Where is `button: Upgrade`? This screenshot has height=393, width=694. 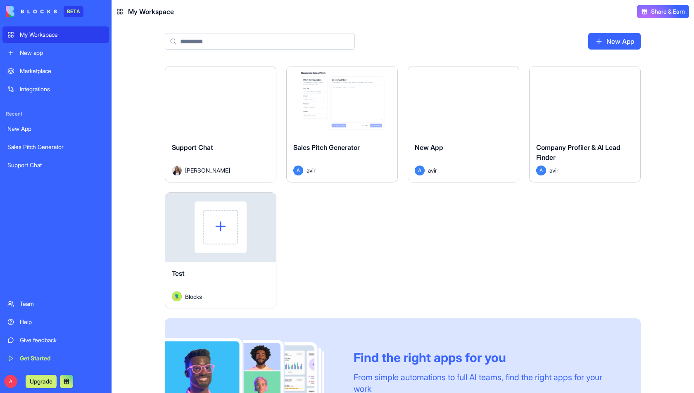
button: Upgrade is located at coordinates (41, 382).